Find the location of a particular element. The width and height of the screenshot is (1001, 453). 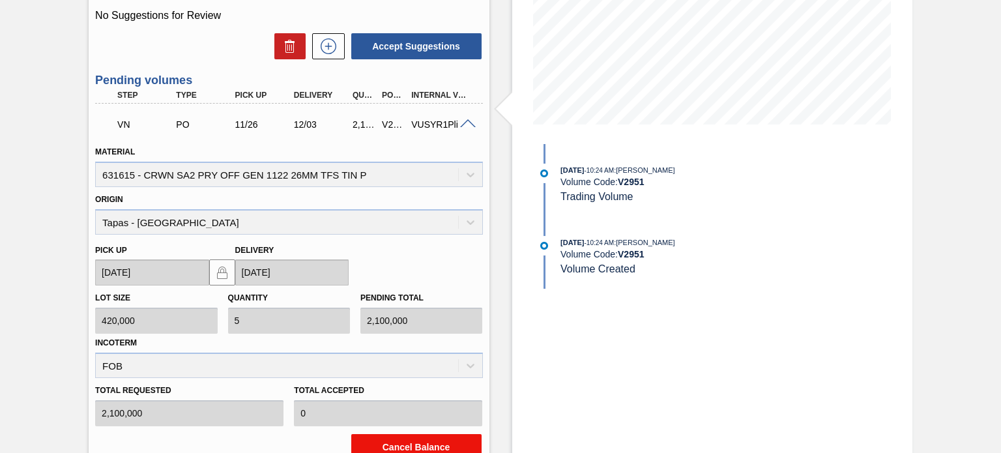

label: Material is located at coordinates (115, 152).